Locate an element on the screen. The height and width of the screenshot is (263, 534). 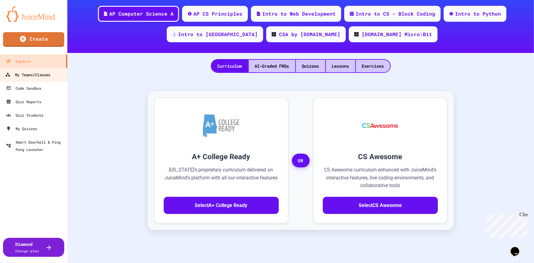
div: Lessons is located at coordinates (341, 66).